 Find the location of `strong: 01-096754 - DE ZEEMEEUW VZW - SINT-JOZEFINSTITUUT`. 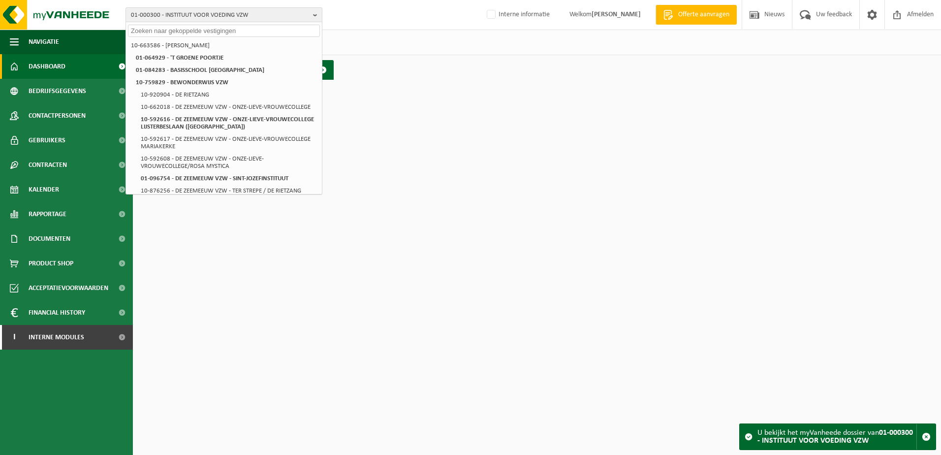

strong: 01-096754 - DE ZEEMEEUW VZW - SINT-JOZEFINSTITUUT is located at coordinates (215, 178).